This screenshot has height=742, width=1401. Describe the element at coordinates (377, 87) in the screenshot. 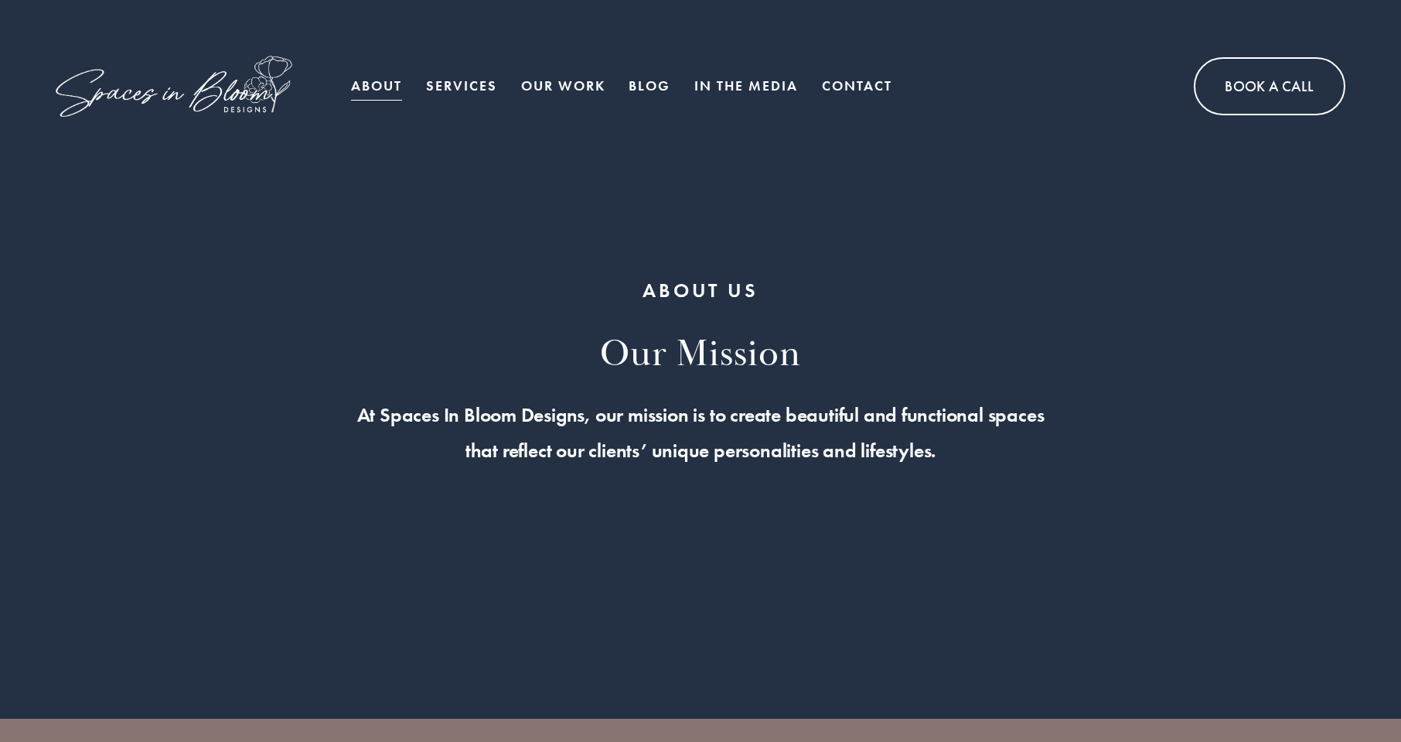

I see `a: About` at that location.